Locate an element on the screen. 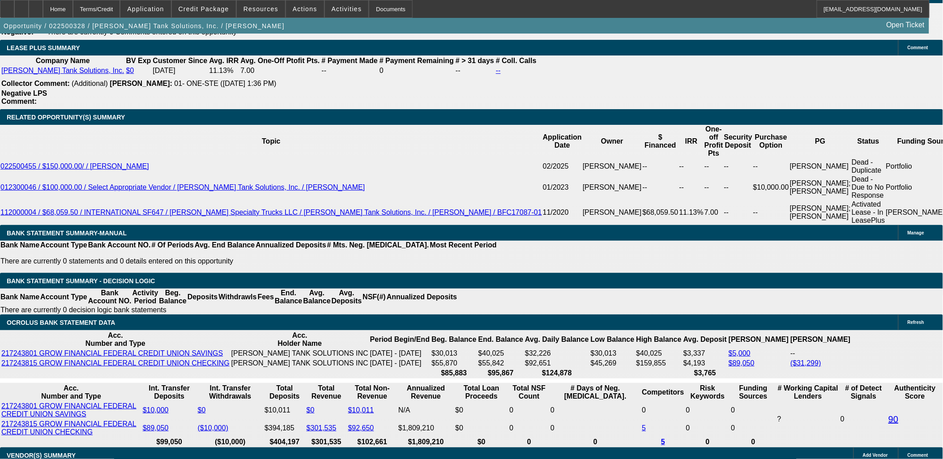 The width and height of the screenshot is (943, 459). b: Company Name is located at coordinates (63, 60).